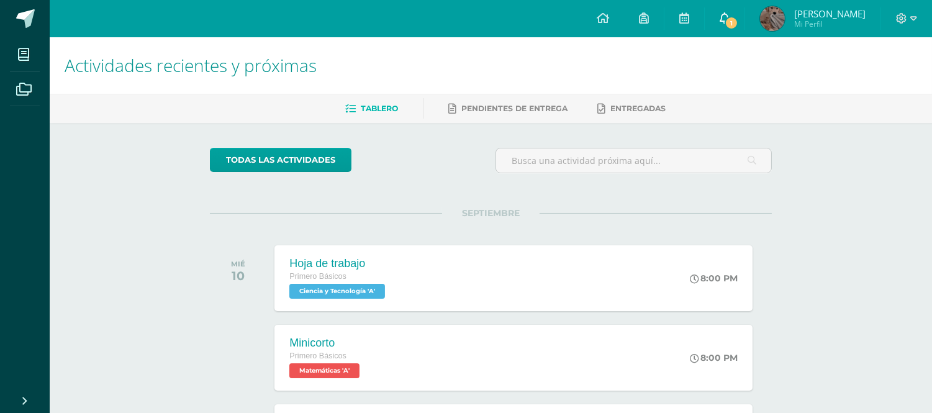 The image size is (932, 413). I want to click on span: Mi Perfil, so click(829, 24).